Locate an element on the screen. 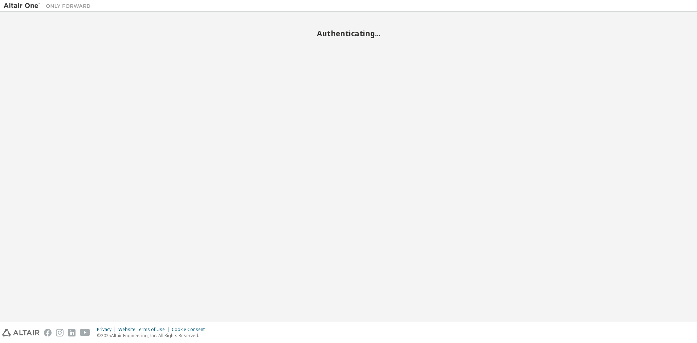 The height and width of the screenshot is (343, 697). img: youtube.svg is located at coordinates (85, 332).